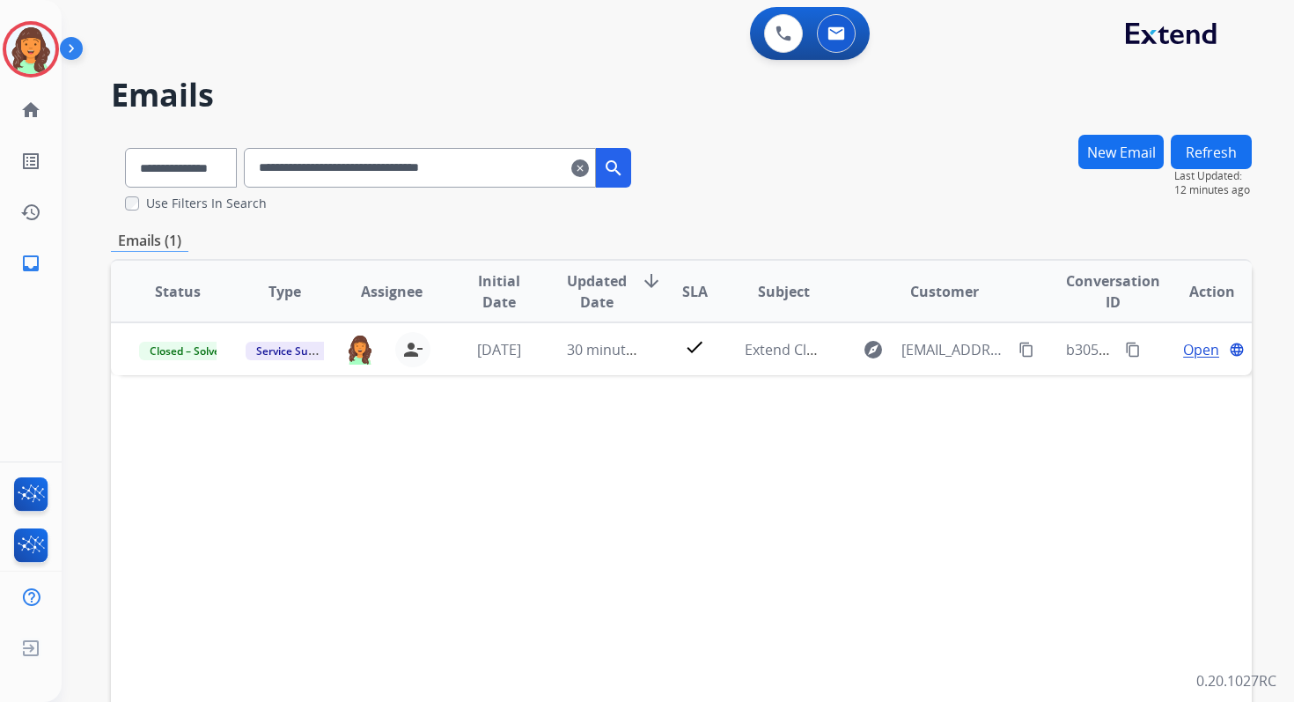 Image resolution: width=1294 pixels, height=702 pixels. I want to click on mat-icon: person_remove, so click(413, 349).